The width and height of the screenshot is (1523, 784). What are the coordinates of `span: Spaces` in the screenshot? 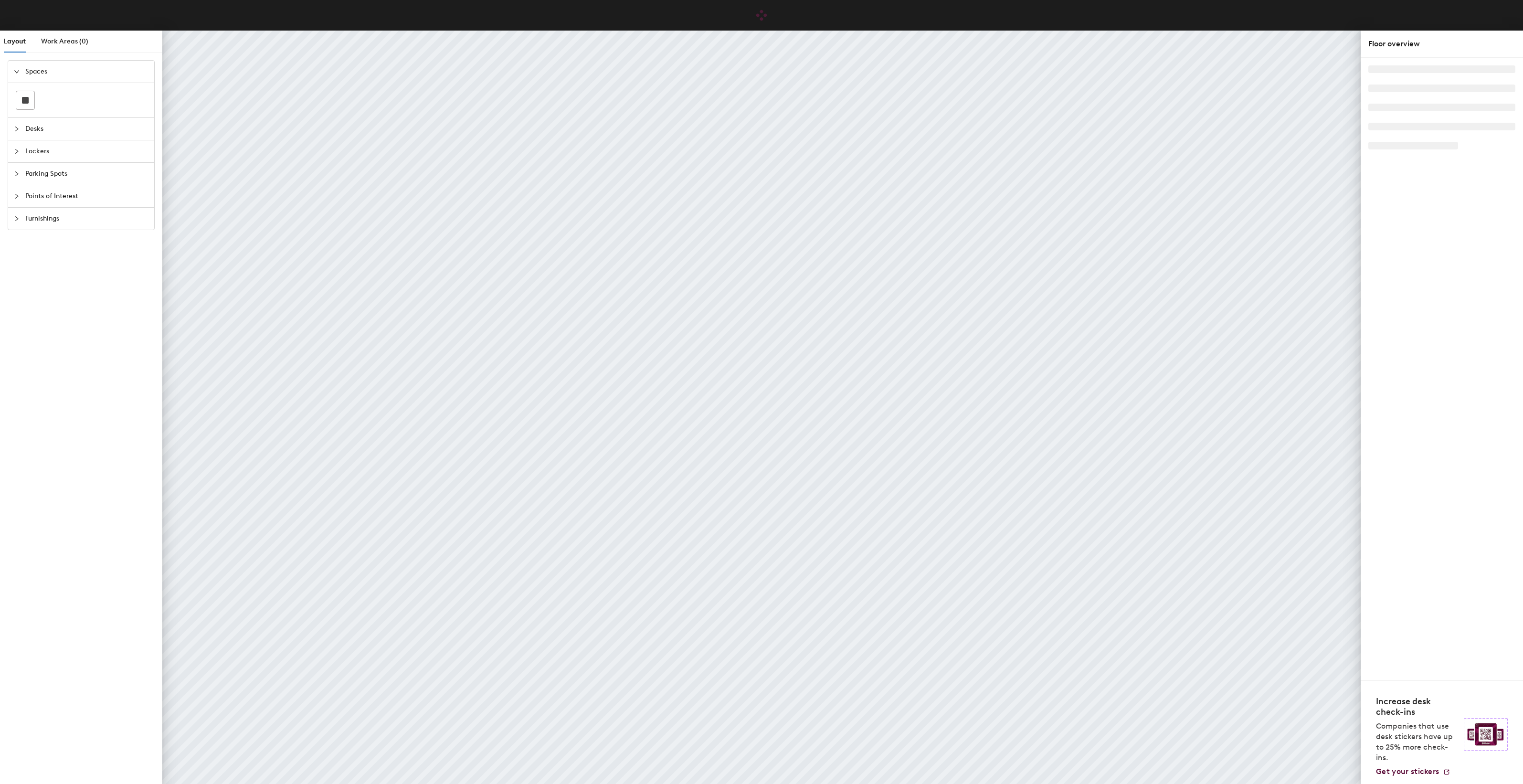 It's located at (87, 72).